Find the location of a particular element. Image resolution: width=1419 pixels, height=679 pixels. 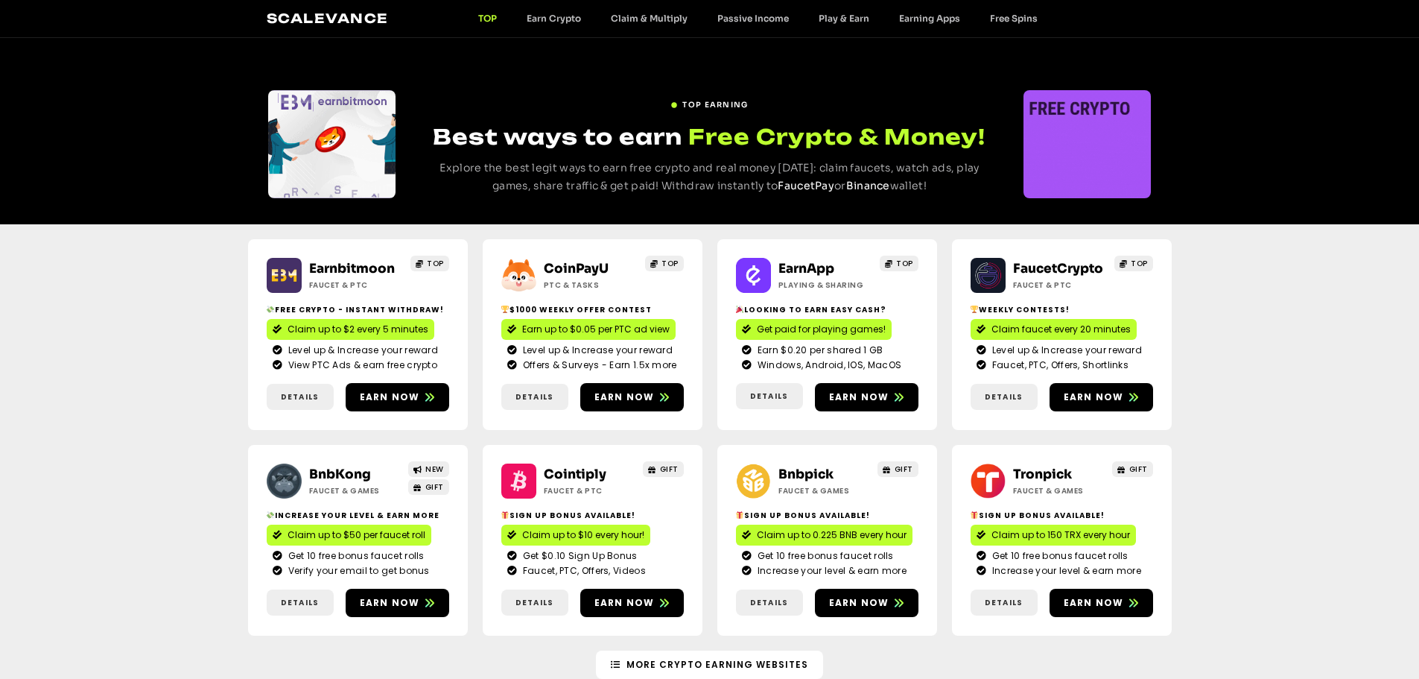

a: EarnApp is located at coordinates (806, 268).